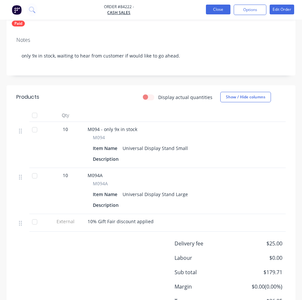  What do you see at coordinates (186, 97) in the screenshot?
I see `label: Display actual quantities` at bounding box center [186, 97].